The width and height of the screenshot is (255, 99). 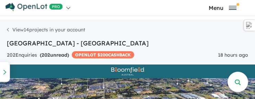 What do you see at coordinates (233, 56) in the screenshot?
I see `div: 18 hours ago` at bounding box center [233, 56].